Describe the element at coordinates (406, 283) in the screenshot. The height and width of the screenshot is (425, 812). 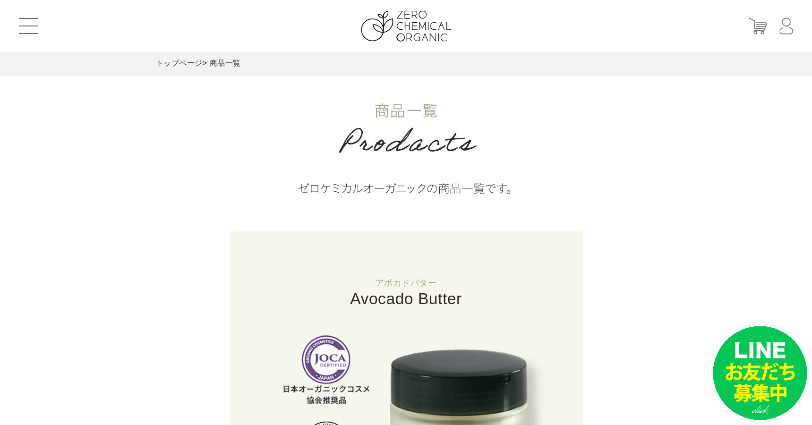
I see `small: アボカドバター` at that location.